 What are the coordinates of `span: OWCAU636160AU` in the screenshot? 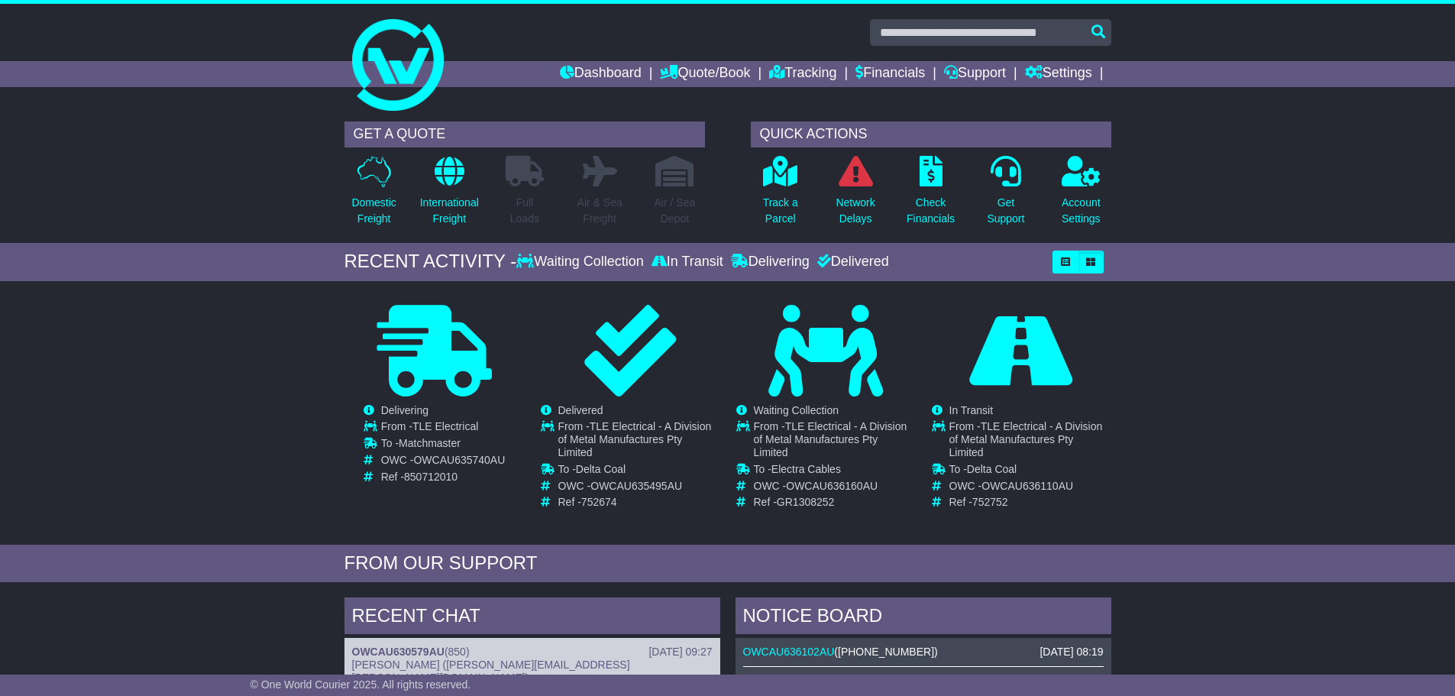 It's located at (832, 486).